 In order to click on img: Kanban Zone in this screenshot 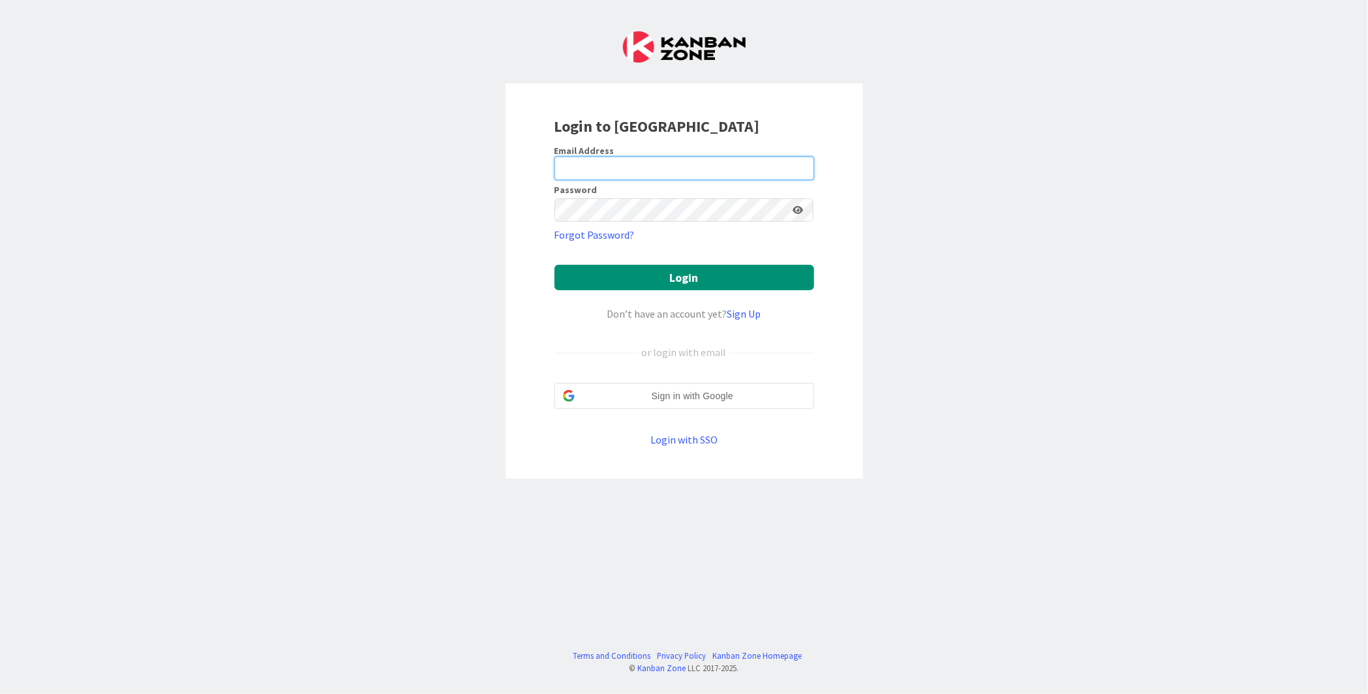, I will do `click(684, 47)`.